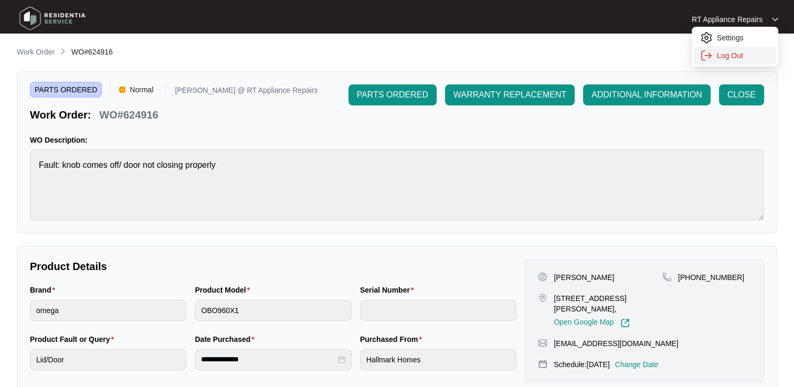 This screenshot has height=387, width=794. What do you see at coordinates (389, 290) in the screenshot?
I see `label: Serial Number` at bounding box center [389, 290].